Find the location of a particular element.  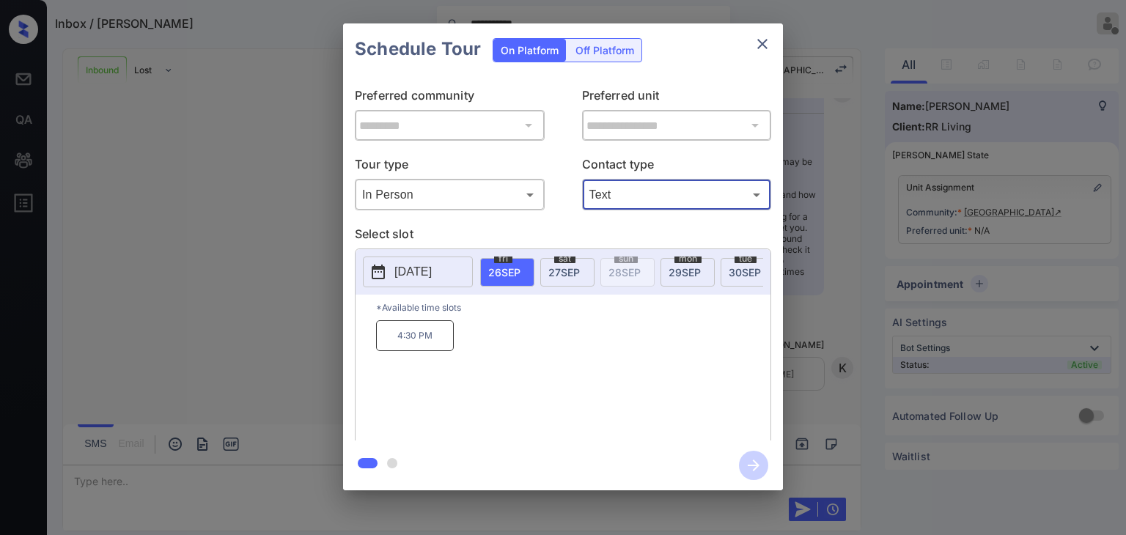

div: In Person is located at coordinates (450, 194).